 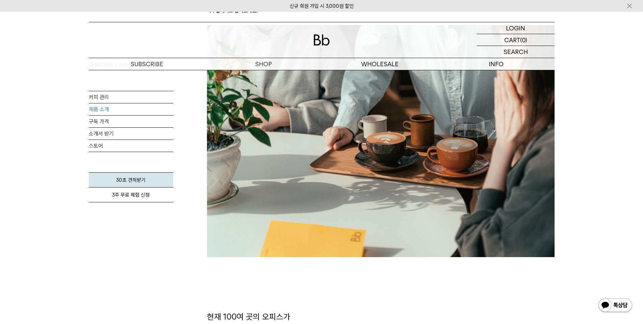 I want to click on a: SUBSCRIBE, so click(x=147, y=64).